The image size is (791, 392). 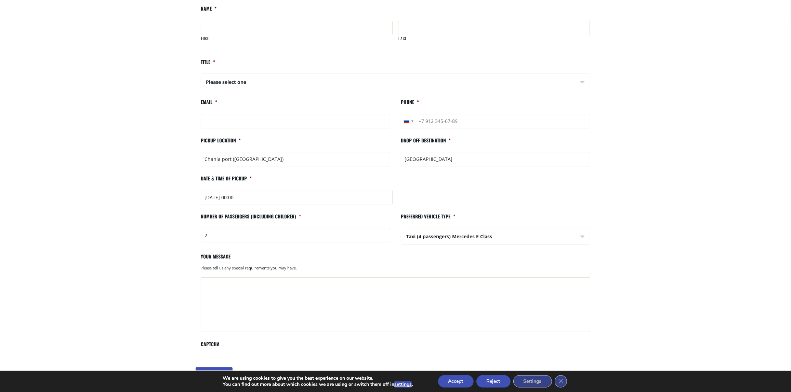 What do you see at coordinates (426, 143) in the screenshot?
I see `label: Drop off destination` at bounding box center [426, 143].